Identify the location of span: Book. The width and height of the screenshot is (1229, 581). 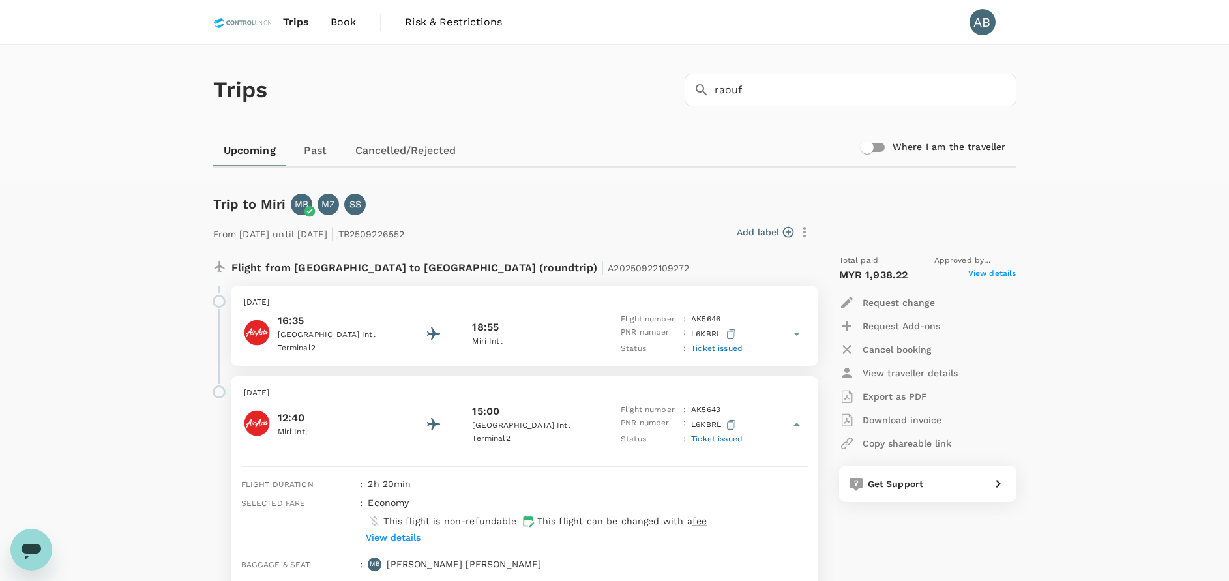
(344, 22).